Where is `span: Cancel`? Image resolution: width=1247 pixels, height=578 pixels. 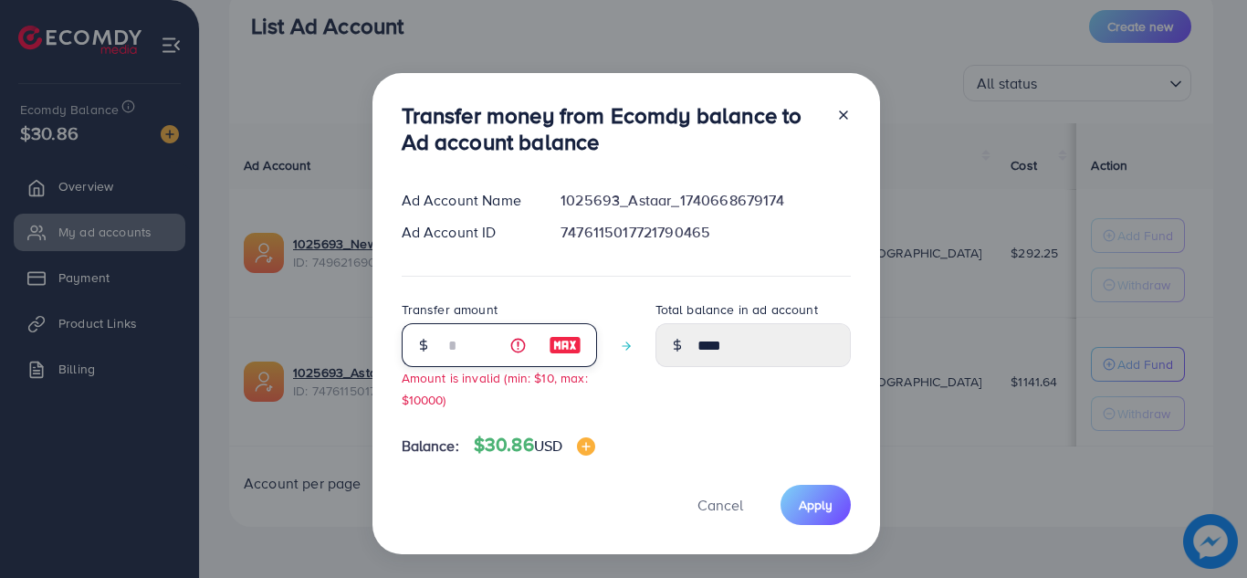
span: Cancel is located at coordinates (720, 505).